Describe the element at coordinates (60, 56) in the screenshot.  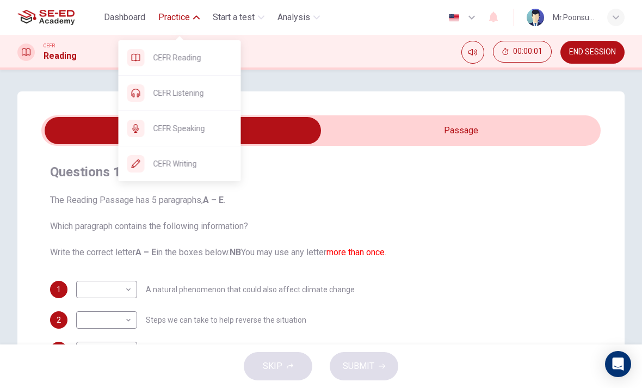
I see `h1: Reading` at that location.